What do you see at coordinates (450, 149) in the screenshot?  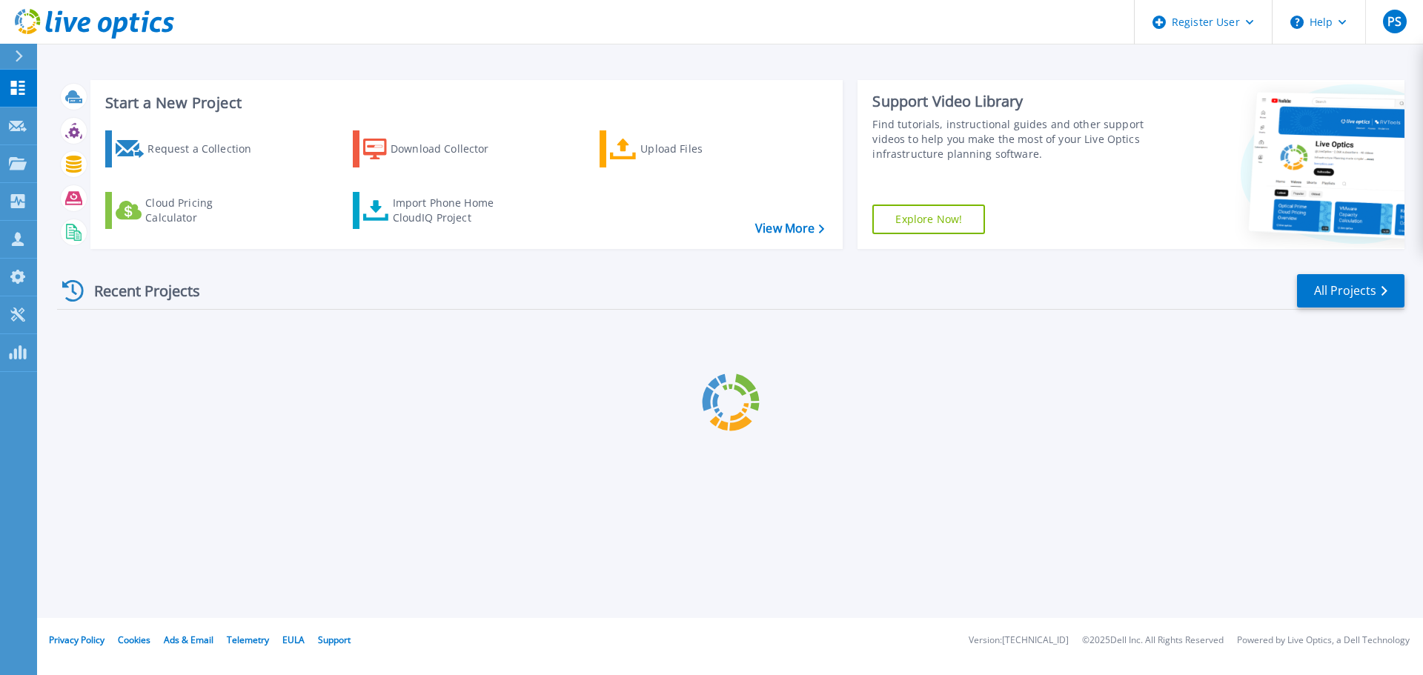 I see `div: Download Collector` at bounding box center [450, 149].